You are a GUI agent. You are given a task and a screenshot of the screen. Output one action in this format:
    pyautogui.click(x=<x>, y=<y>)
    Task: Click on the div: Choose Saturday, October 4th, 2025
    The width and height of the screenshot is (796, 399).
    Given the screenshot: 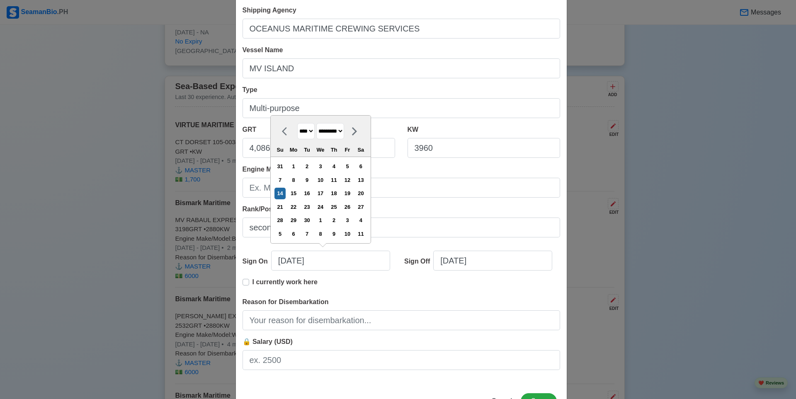 What is the action you would take?
    pyautogui.click(x=361, y=220)
    